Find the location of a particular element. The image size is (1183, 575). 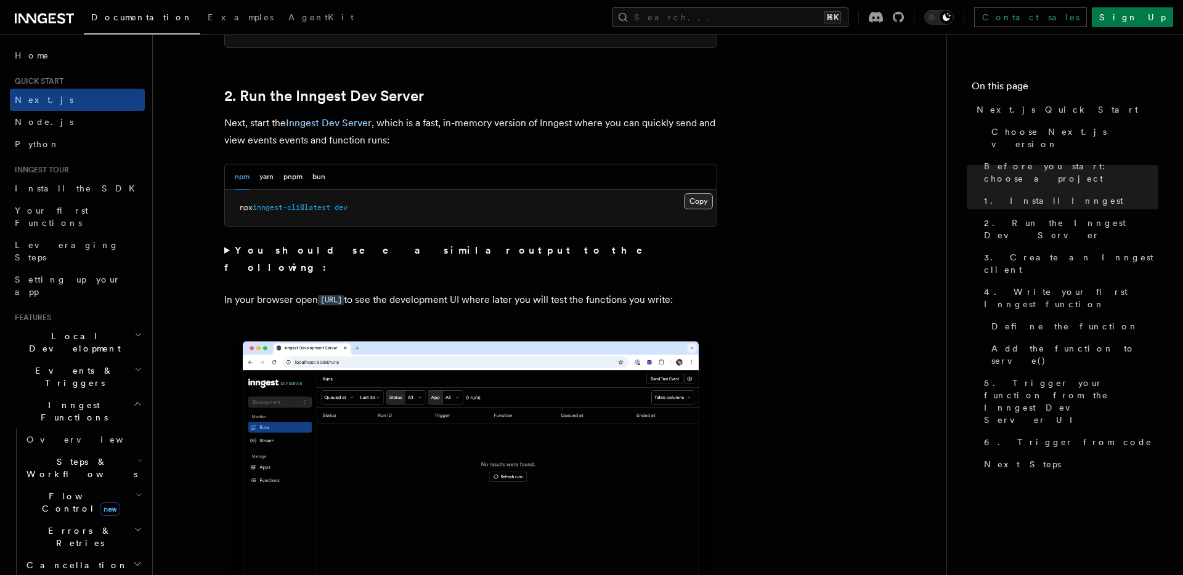

span: dev is located at coordinates (341, 208).